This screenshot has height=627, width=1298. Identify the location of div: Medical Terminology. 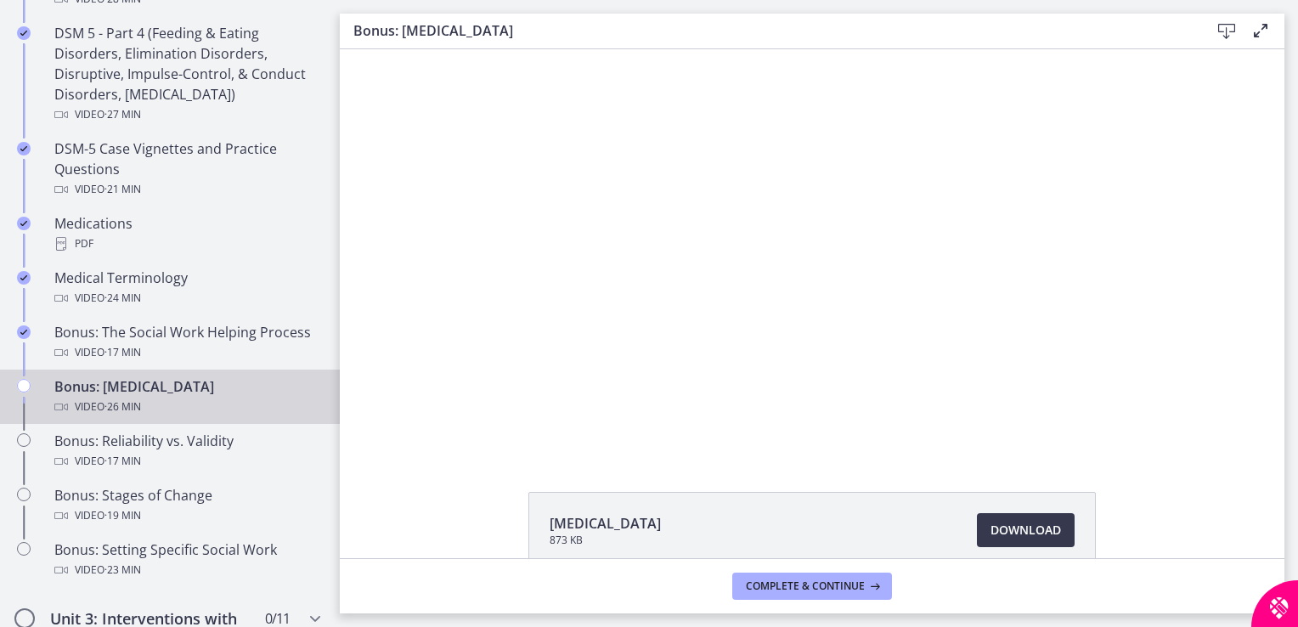
(187, 288).